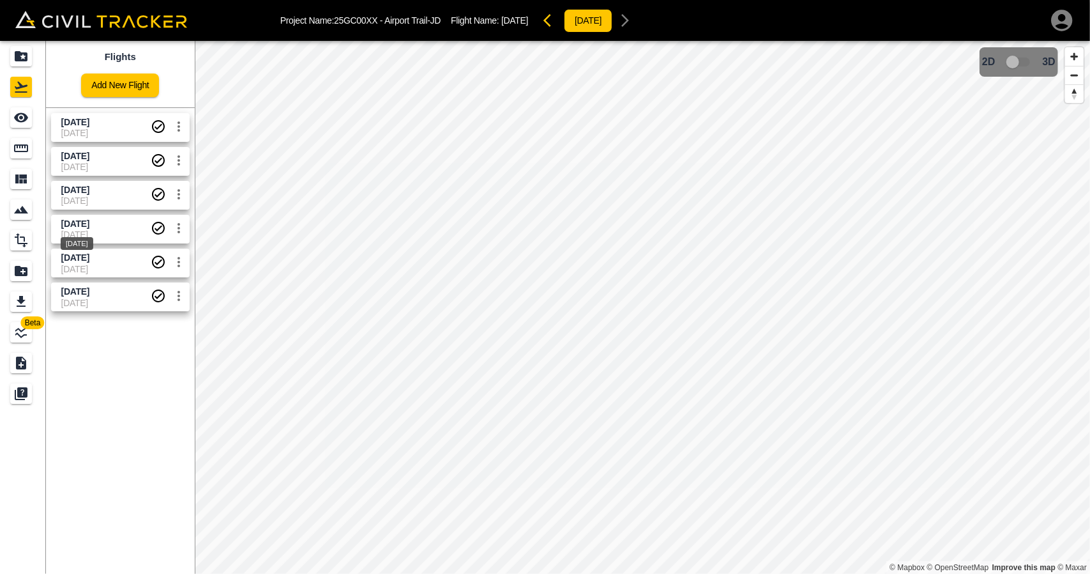 This screenshot has width=1090, height=574. What do you see at coordinates (1073, 567) in the screenshot?
I see `a: Maxar` at bounding box center [1073, 567].